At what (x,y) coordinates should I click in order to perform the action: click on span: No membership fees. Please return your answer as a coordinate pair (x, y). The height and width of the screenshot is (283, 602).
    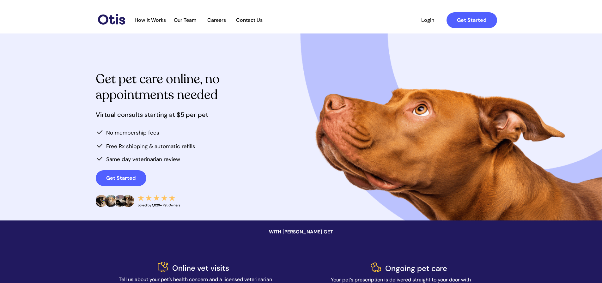
    Looking at the image, I should click on (133, 133).